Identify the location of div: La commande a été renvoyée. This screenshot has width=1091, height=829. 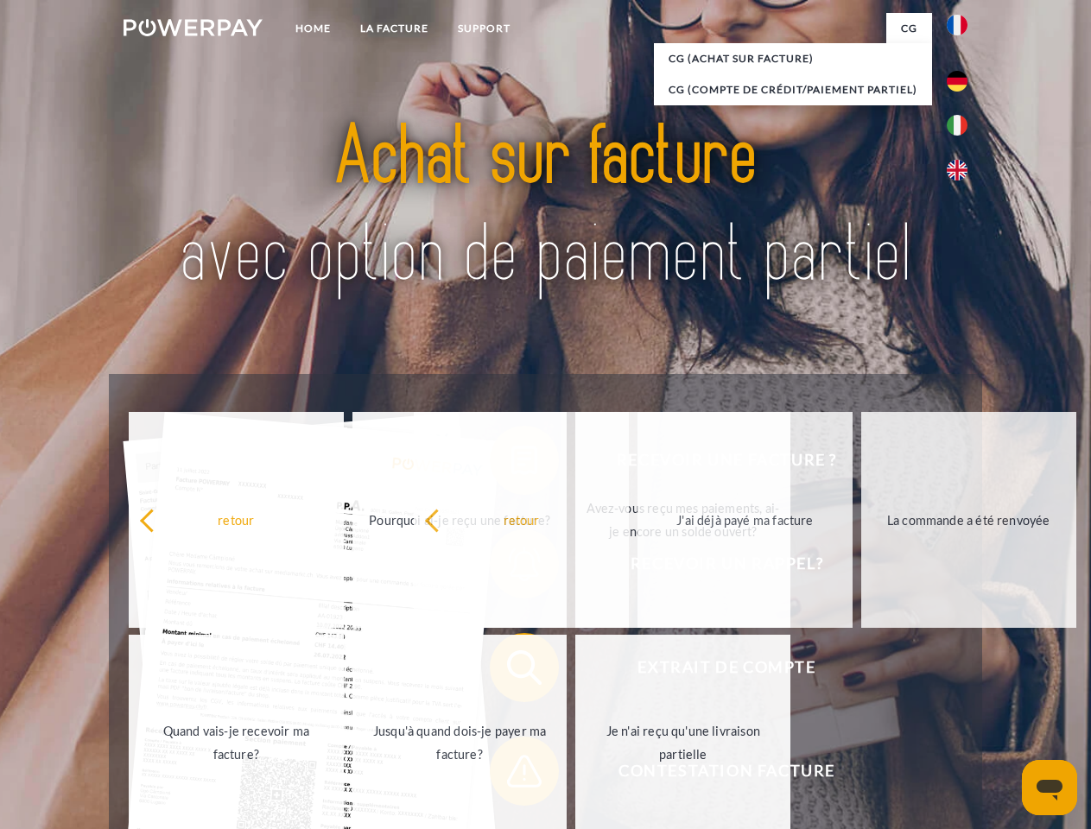
(968, 519).